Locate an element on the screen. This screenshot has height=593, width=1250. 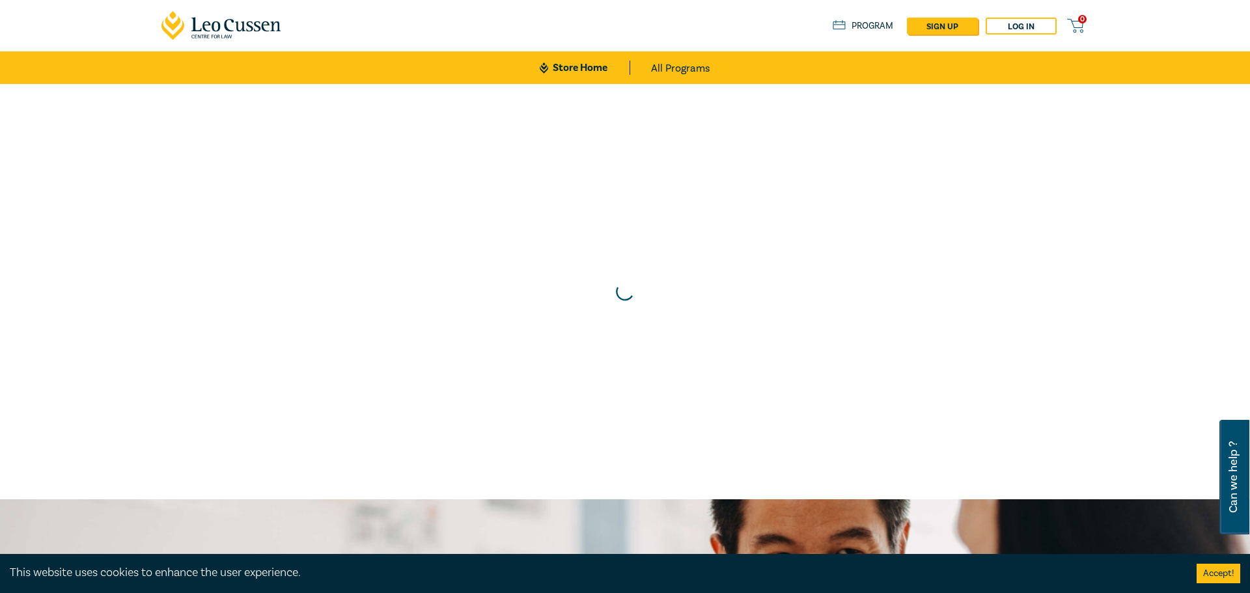
a: All Programs is located at coordinates (681, 68).